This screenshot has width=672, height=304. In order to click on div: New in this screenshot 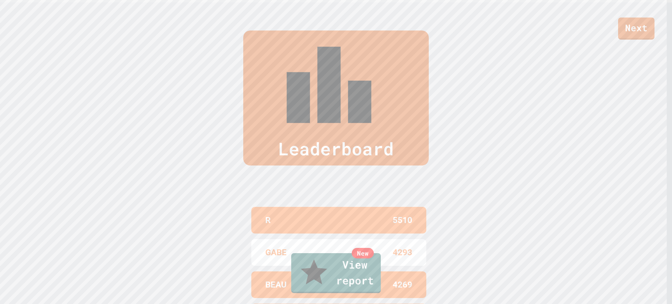, I will do `click(363, 253)`.